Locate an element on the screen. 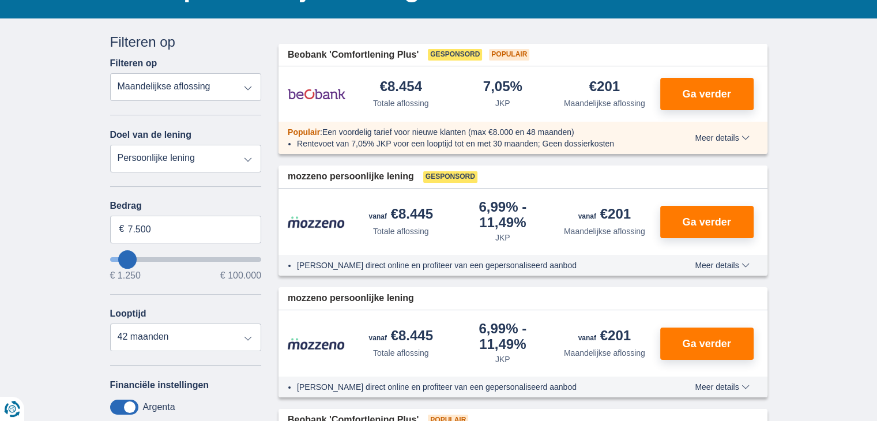 The image size is (877, 421). img: product.pl.alt Beobank is located at coordinates (317, 94).